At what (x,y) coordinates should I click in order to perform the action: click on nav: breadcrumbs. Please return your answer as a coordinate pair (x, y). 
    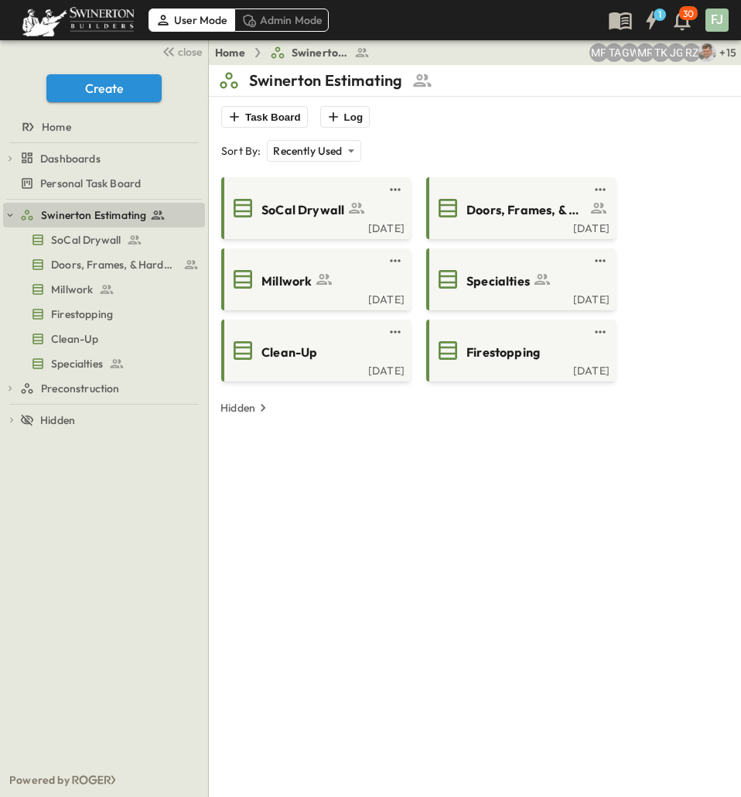
    Looking at the image, I should click on (297, 53).